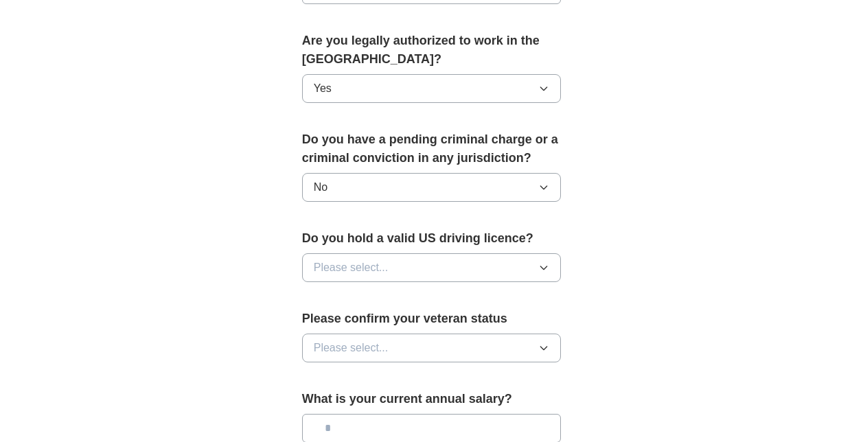  I want to click on button: No, so click(432, 187).